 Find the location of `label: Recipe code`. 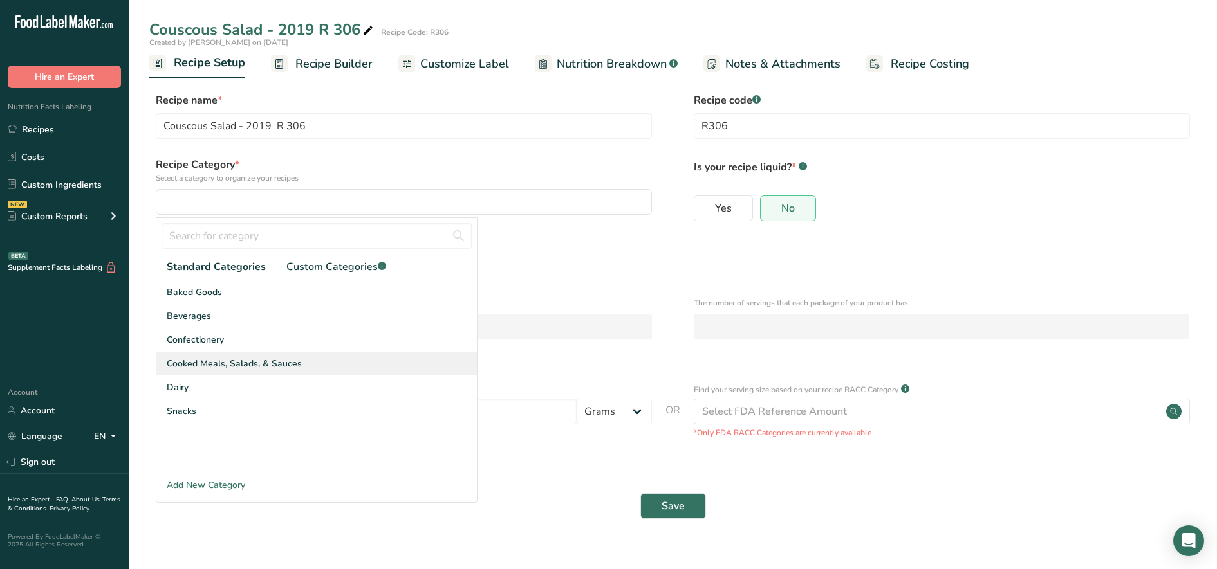

label: Recipe code is located at coordinates (941, 100).